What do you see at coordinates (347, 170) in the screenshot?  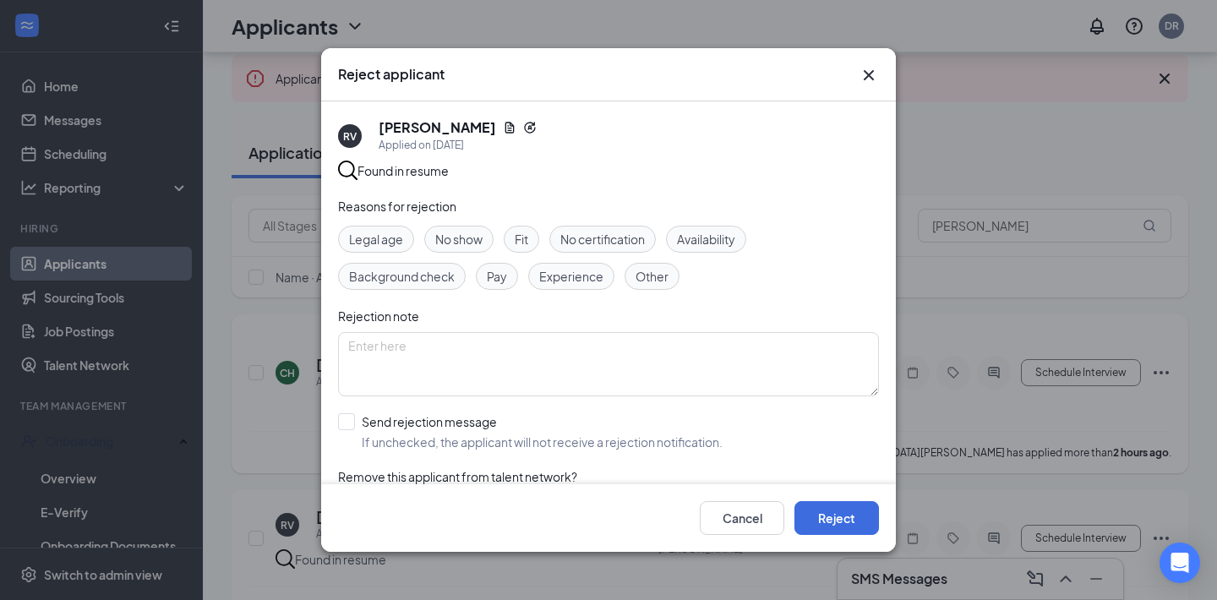 I see `img: search.bf7aa3482b7795d4f01b.svg` at bounding box center [347, 170].